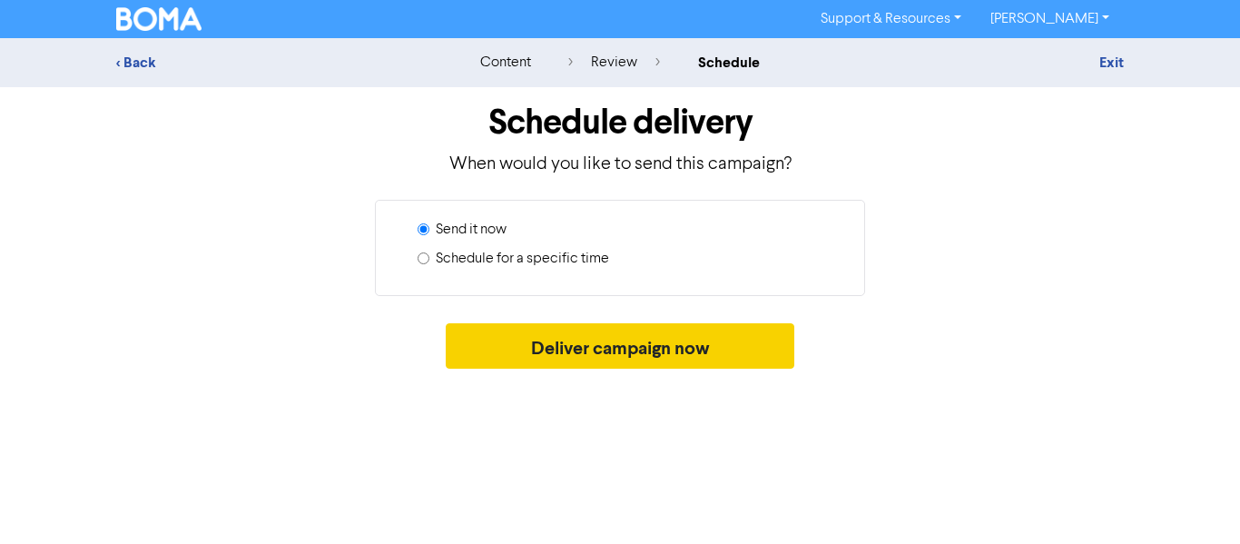 This screenshot has width=1240, height=544. Describe the element at coordinates (890, 19) in the screenshot. I see `a: Support & Resources` at that location.